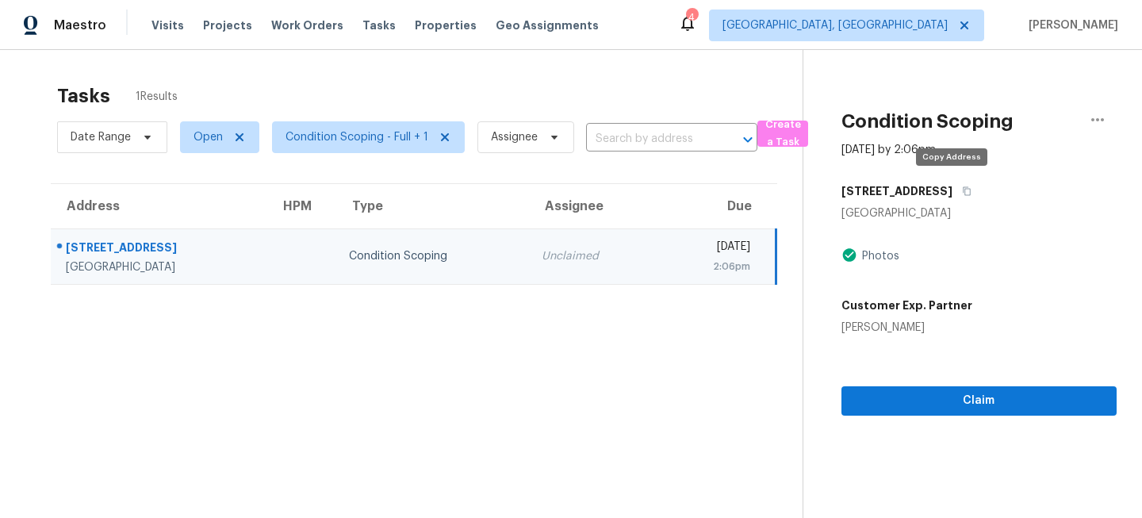  What do you see at coordinates (514, 137) in the screenshot?
I see `span: Assignee` at bounding box center [514, 137].